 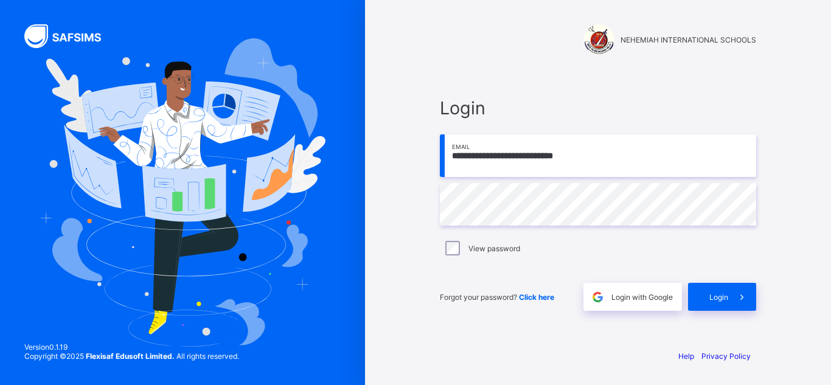 What do you see at coordinates (130, 356) in the screenshot?
I see `strong: Flexisaf Edusoft Limited.` at bounding box center [130, 356].